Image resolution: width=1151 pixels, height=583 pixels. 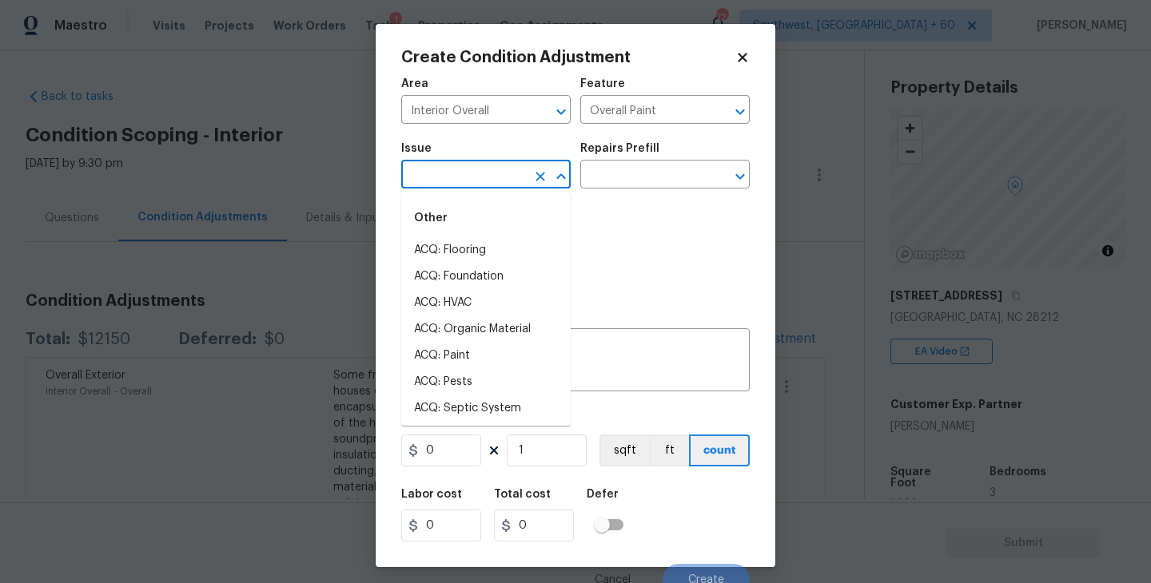 I want to click on li: ACQ: Flooring, so click(x=486, y=250).